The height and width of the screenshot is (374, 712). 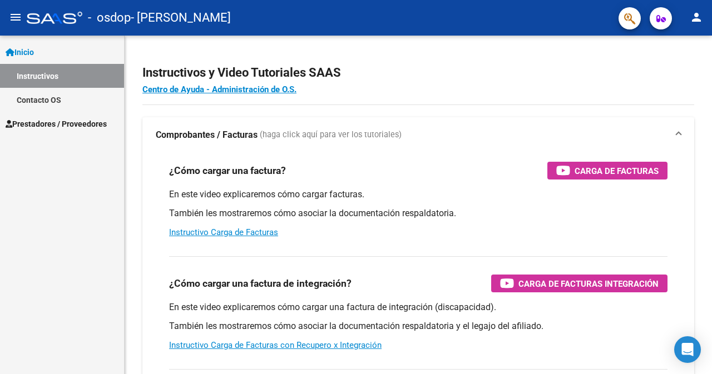 I want to click on button: Carga de Facturas, so click(x=607, y=171).